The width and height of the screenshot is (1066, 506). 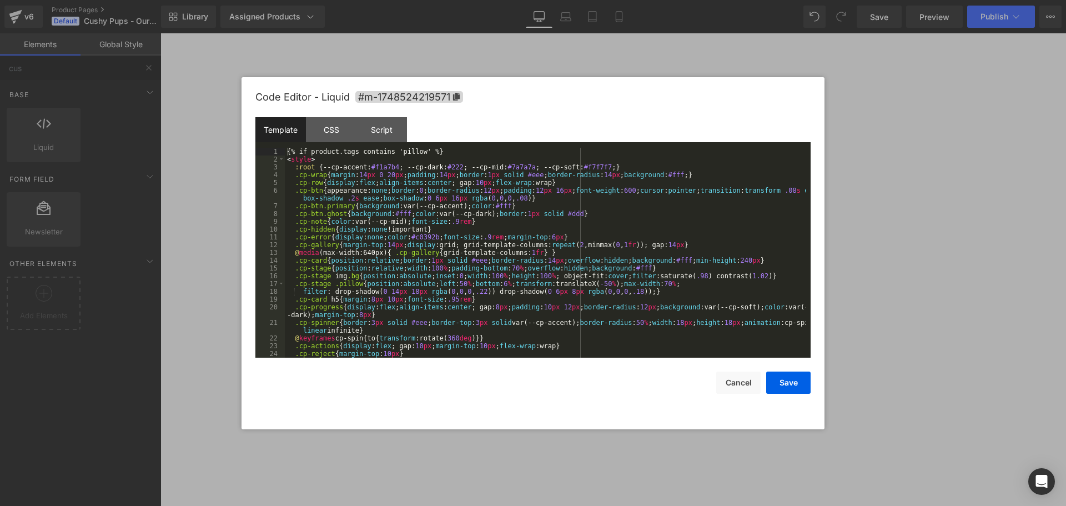 I want to click on div: 23, so click(x=270, y=346).